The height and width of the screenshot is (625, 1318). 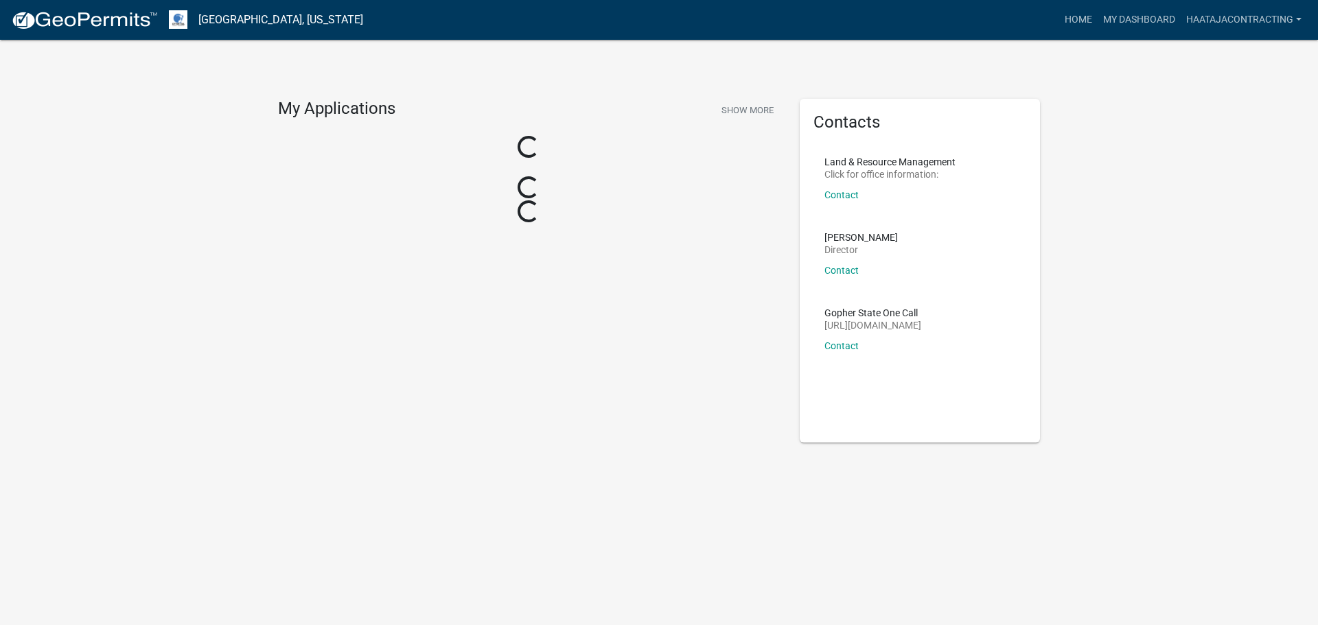 I want to click on img: Otter Tail County, Minnesota, so click(x=178, y=19).